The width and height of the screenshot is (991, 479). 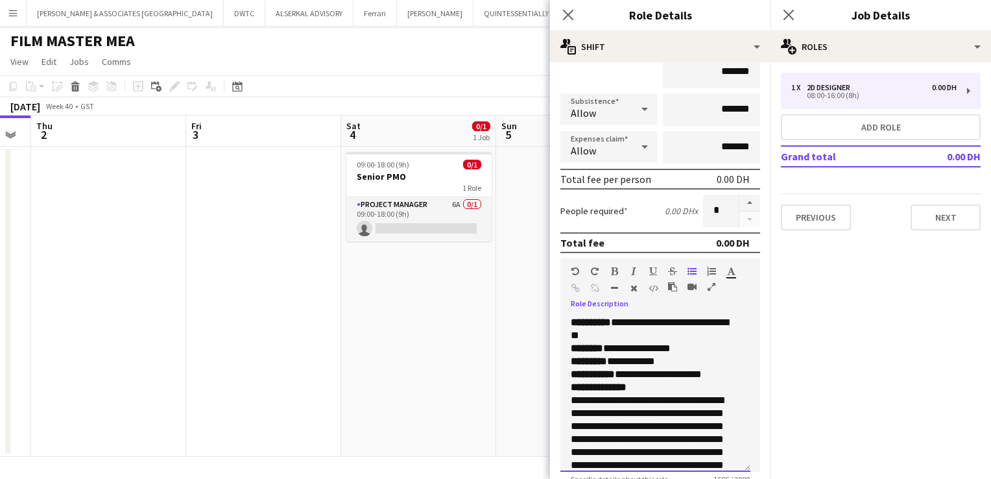 I want to click on button: Italic, so click(x=634, y=271).